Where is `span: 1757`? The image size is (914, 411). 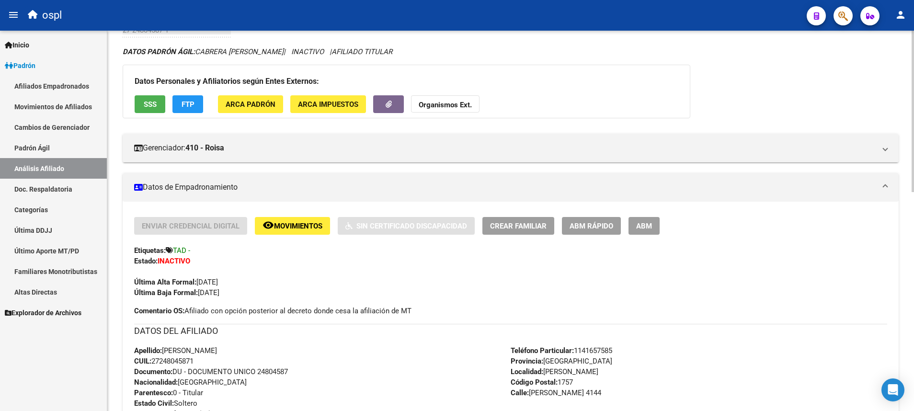
span: 1757 is located at coordinates (542, 382).